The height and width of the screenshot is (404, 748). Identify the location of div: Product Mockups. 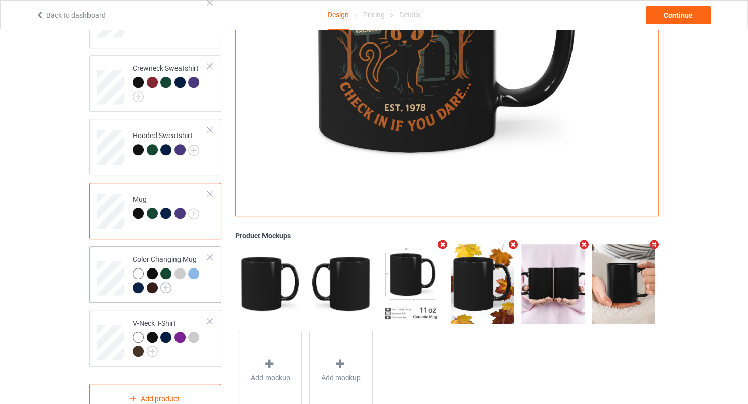
(447, 236).